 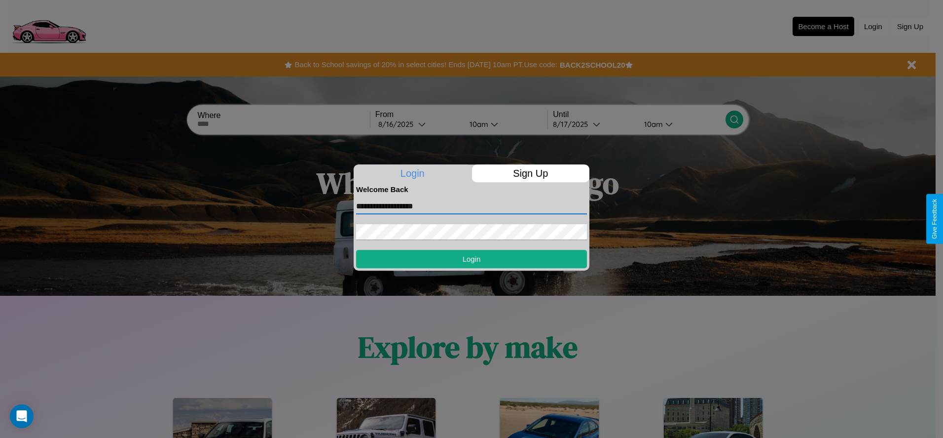 What do you see at coordinates (935, 219) in the screenshot?
I see `div: Give Feedback` at bounding box center [935, 219].